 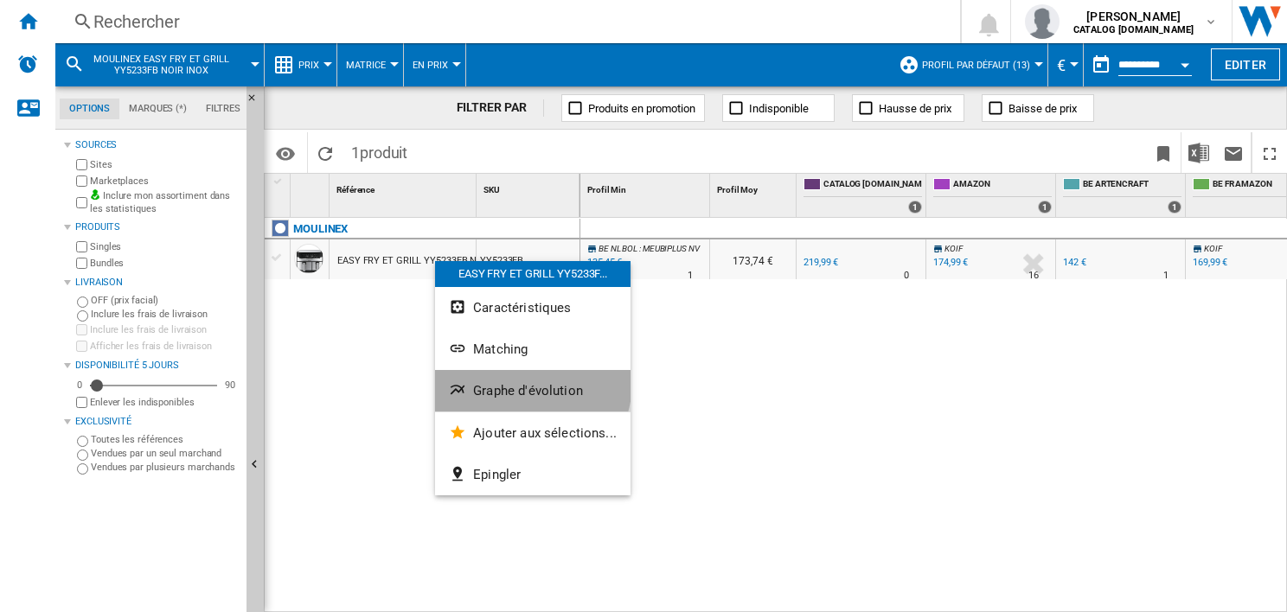 What do you see at coordinates (533, 349) in the screenshot?
I see `button: Matching` at bounding box center [533, 349].